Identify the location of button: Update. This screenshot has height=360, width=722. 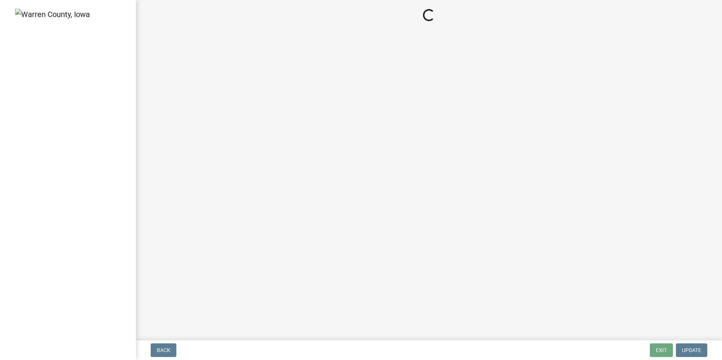
(692, 351).